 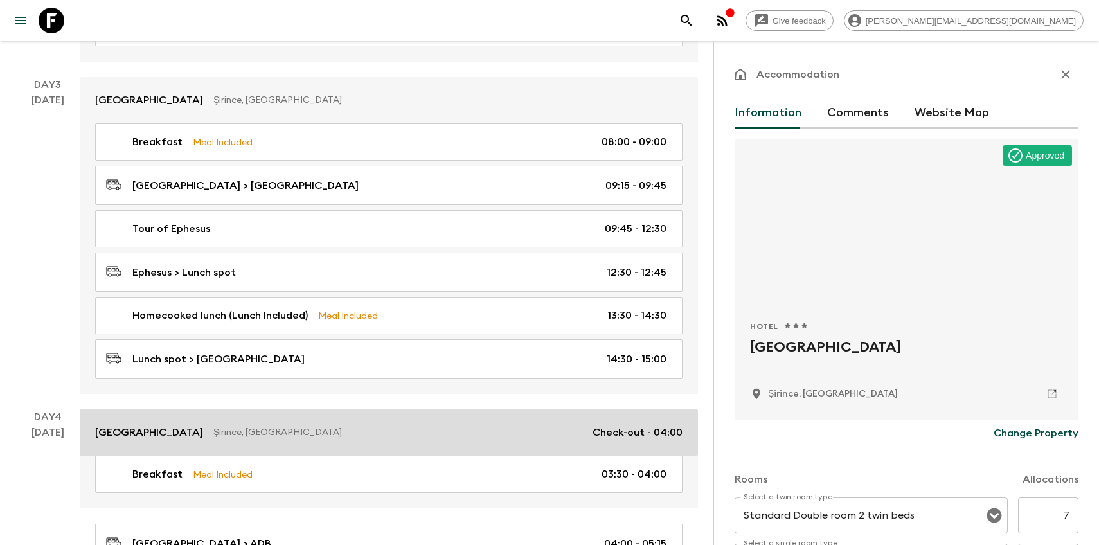 I want to click on p: Accommodation, so click(x=798, y=75).